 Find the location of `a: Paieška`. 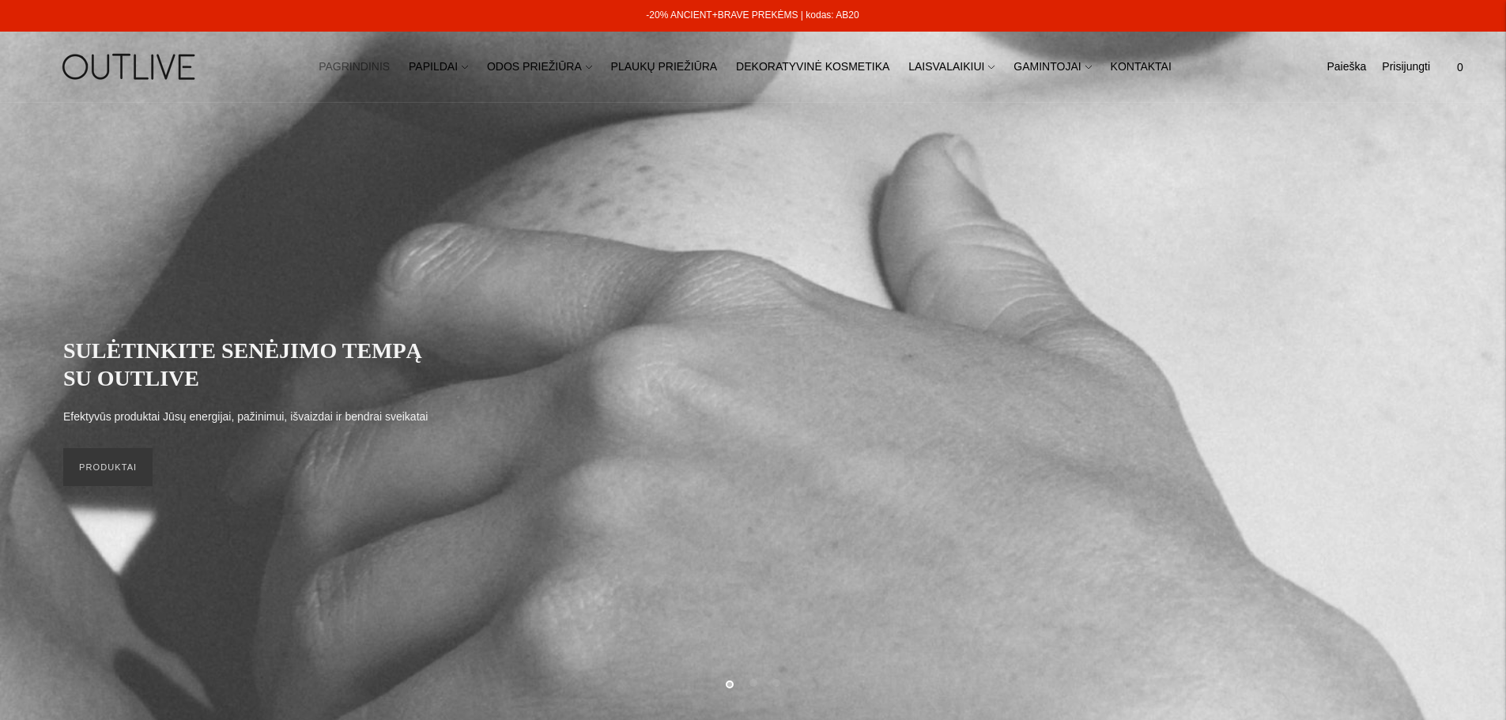

a: Paieška is located at coordinates (1346, 67).